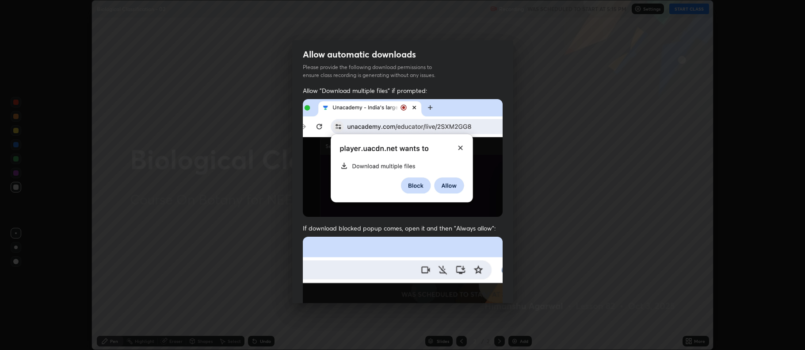 This screenshot has height=350, width=805. Describe the element at coordinates (403, 158) in the screenshot. I see `img: downloads-permission-allow.gif` at that location.